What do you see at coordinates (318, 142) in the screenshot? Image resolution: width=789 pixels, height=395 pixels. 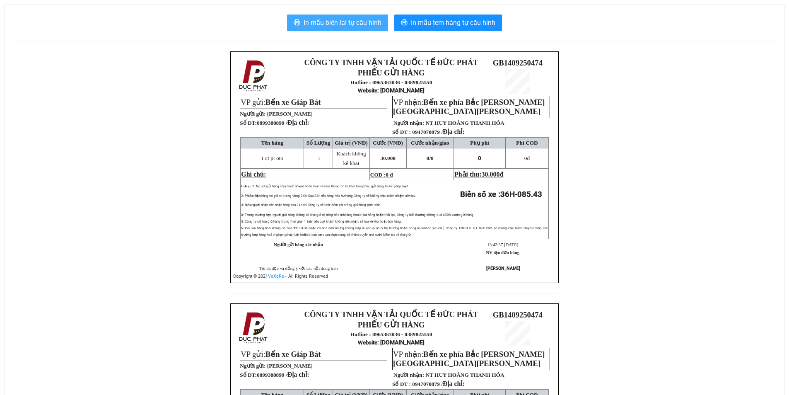 I see `span: Số Lượng` at bounding box center [318, 142].